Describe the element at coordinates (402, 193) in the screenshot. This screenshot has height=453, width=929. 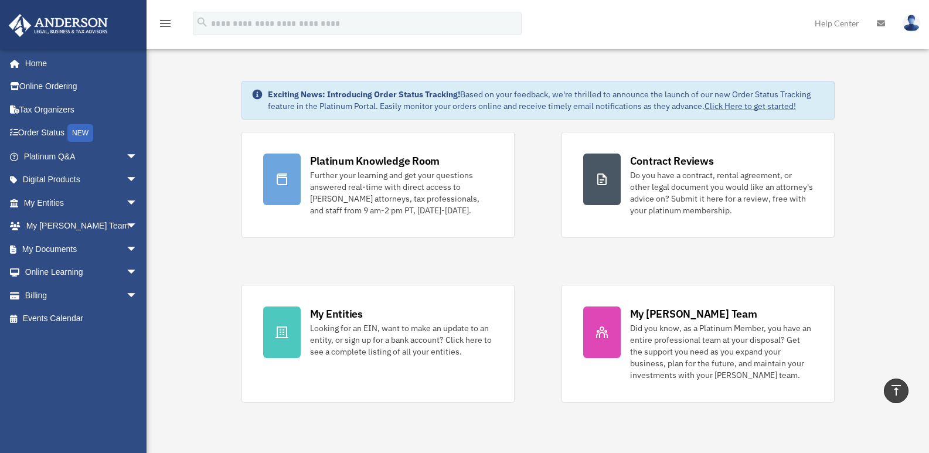
I see `div: Further your learning and get your questions answered real-time with direct access to [PERSON_NAM...` at that location.